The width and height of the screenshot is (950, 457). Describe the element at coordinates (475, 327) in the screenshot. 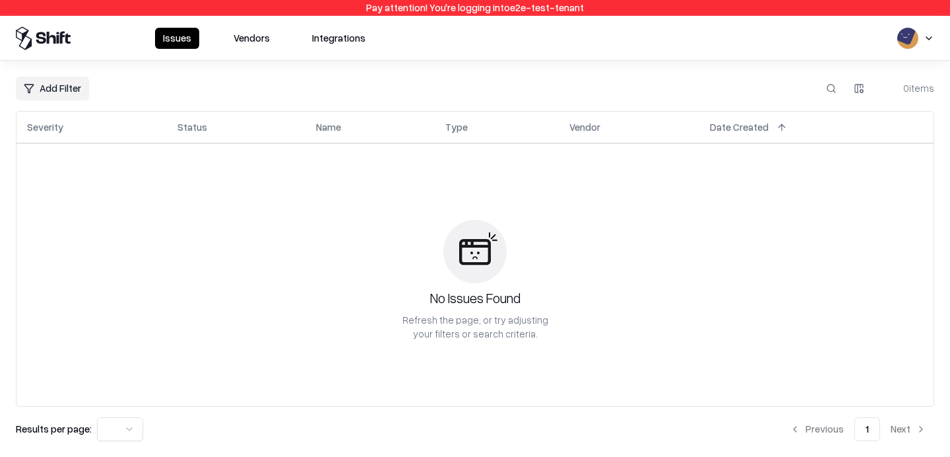

I see `div: Refresh the page, or try adjusting your filters or search criteria.` at that location.